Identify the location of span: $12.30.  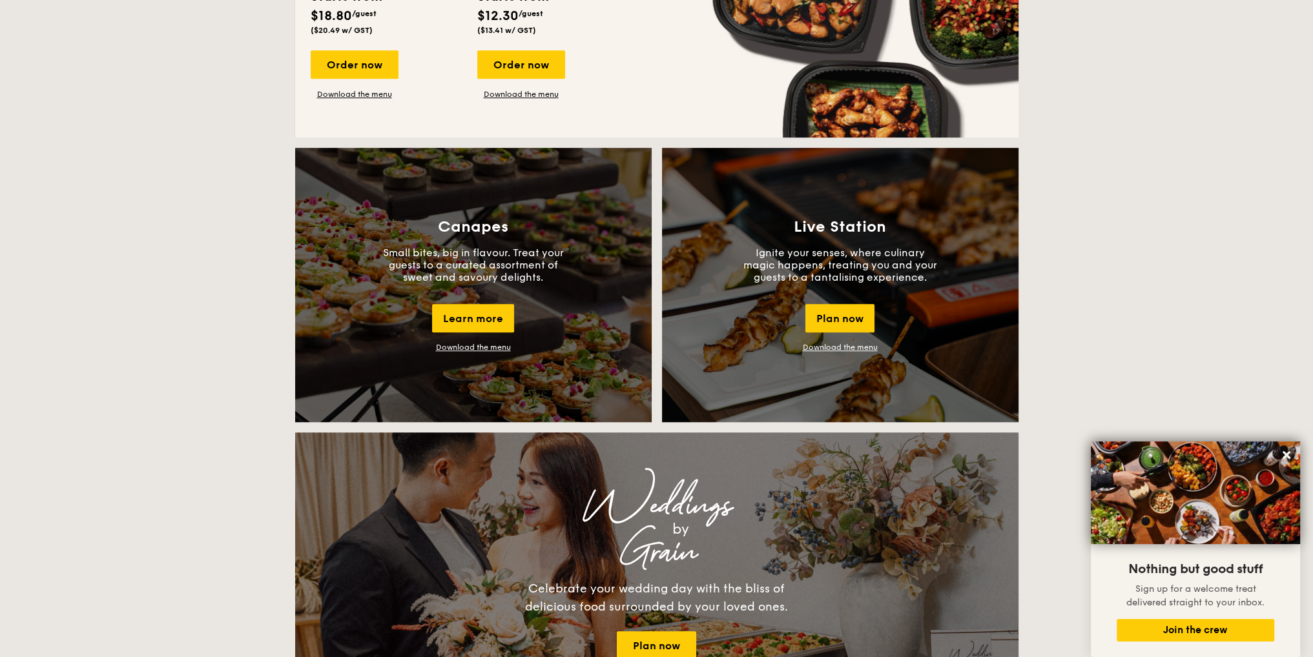
(498, 16).